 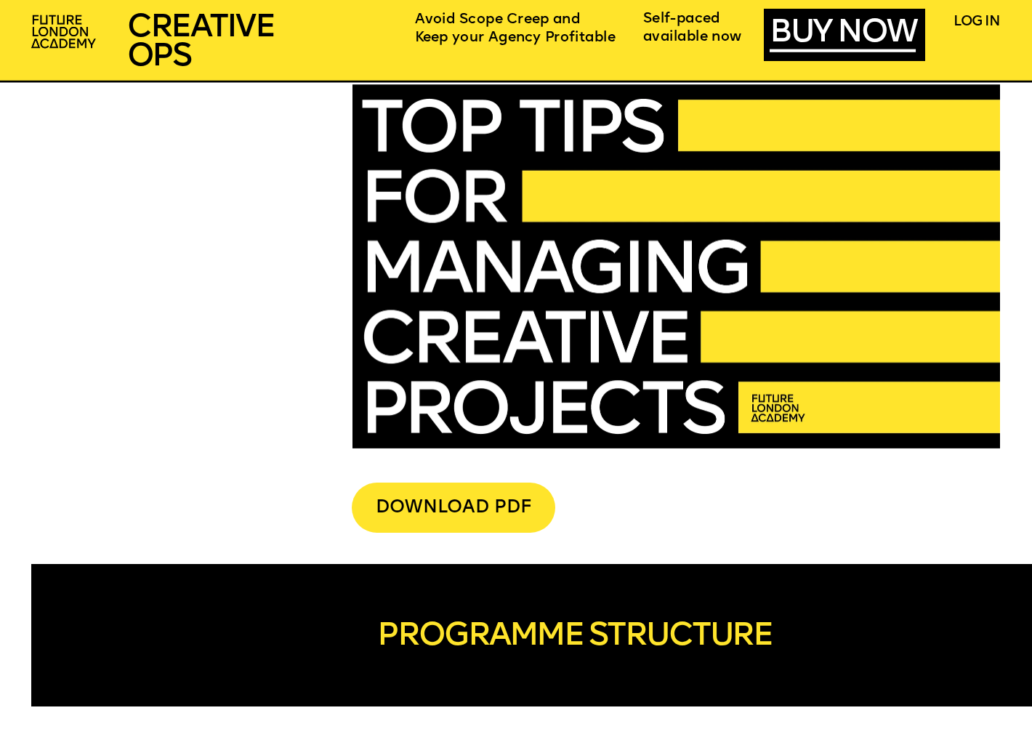 What do you see at coordinates (843, 35) in the screenshot?
I see `a: BUY NOW` at bounding box center [843, 35].